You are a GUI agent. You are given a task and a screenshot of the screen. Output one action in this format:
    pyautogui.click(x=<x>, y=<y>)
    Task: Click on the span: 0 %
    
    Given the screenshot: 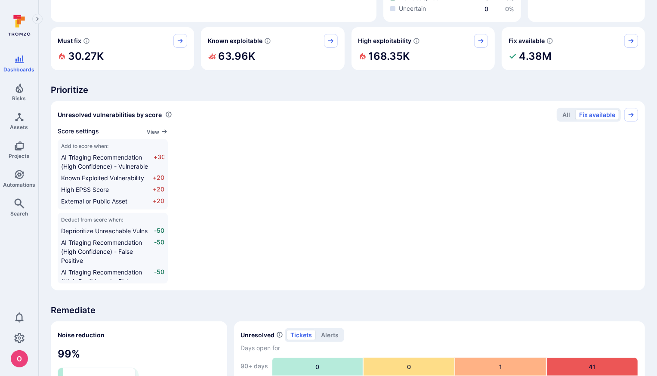 What is the action you would take?
    pyautogui.click(x=509, y=9)
    